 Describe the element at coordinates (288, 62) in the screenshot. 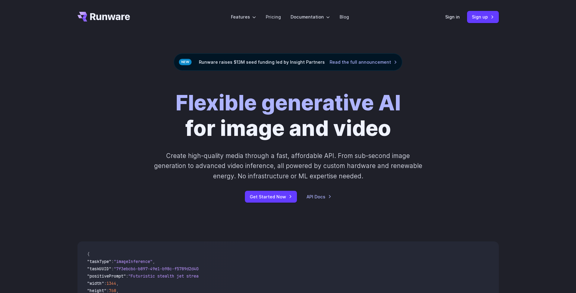

I see `div: Runware raises $13M seed funding led by Insight Partners` at that location.